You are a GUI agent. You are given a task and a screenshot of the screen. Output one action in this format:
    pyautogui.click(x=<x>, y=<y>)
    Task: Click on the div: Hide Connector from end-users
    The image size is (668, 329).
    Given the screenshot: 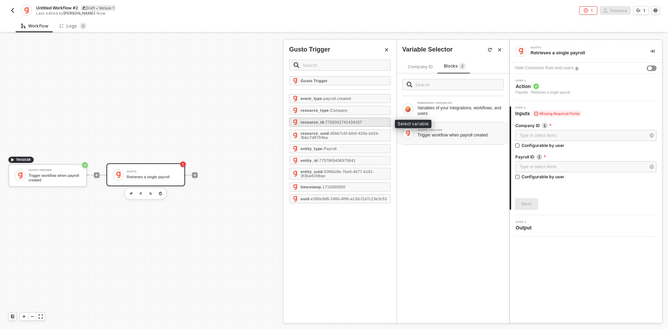 What is the action you would take?
    pyautogui.click(x=544, y=68)
    